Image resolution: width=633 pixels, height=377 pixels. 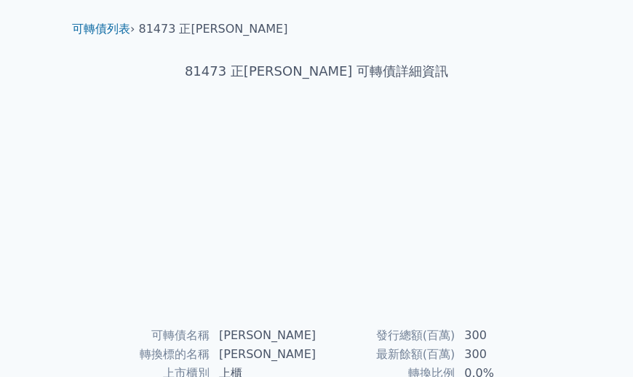 I want to click on a: 可轉債列表, so click(x=101, y=28).